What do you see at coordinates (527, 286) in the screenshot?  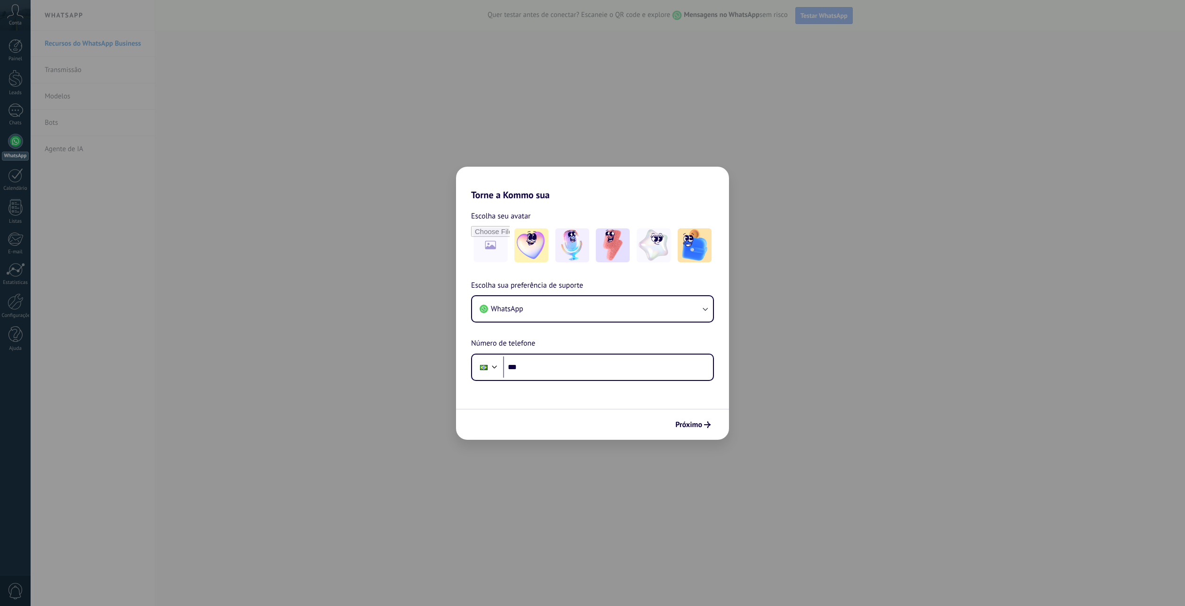 I see `span: Escolha sua preferência de suporte` at bounding box center [527, 286].